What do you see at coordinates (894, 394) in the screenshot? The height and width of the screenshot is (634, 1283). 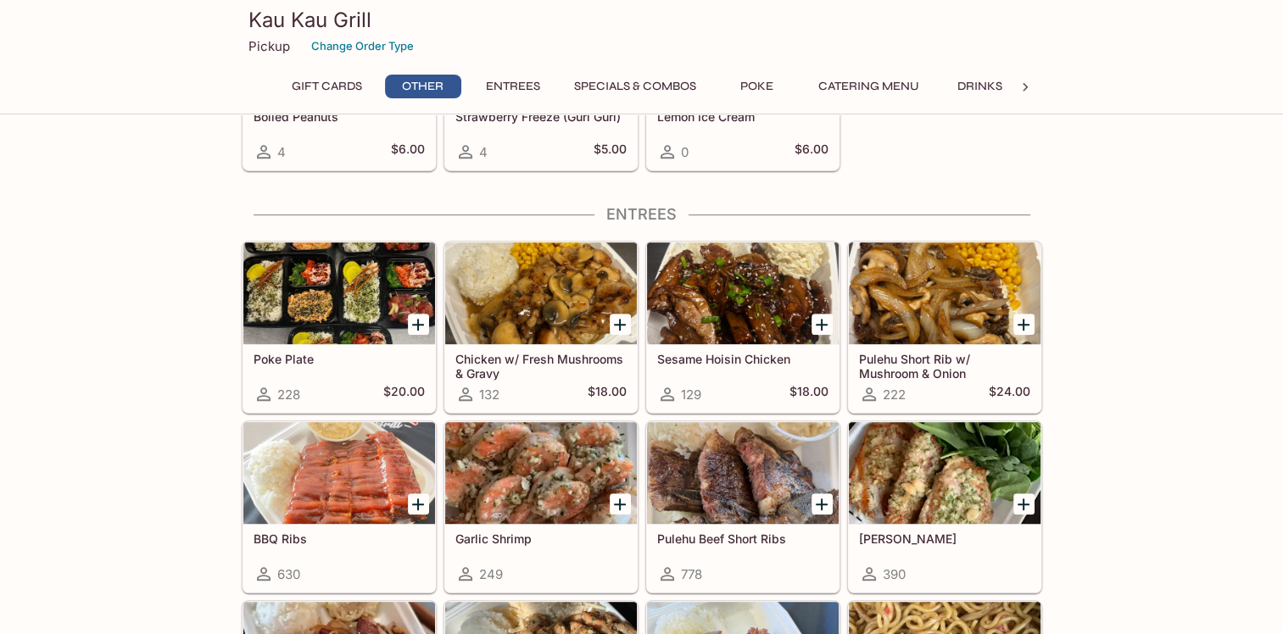 I see `span: 222` at bounding box center [894, 394].